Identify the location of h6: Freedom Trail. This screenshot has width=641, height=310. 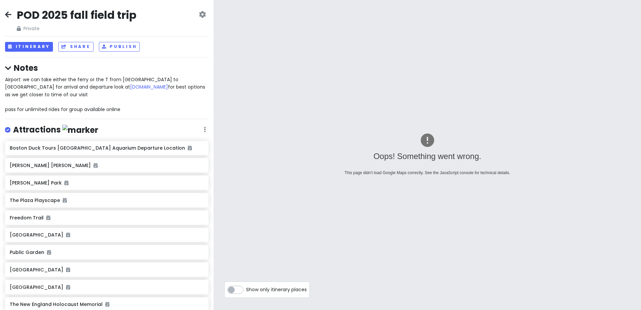
(107, 218).